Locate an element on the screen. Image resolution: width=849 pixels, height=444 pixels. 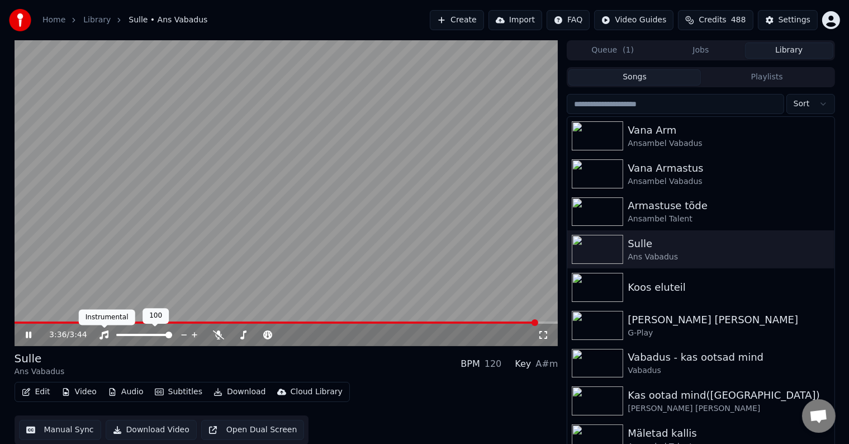
button: Import is located at coordinates (516, 20).